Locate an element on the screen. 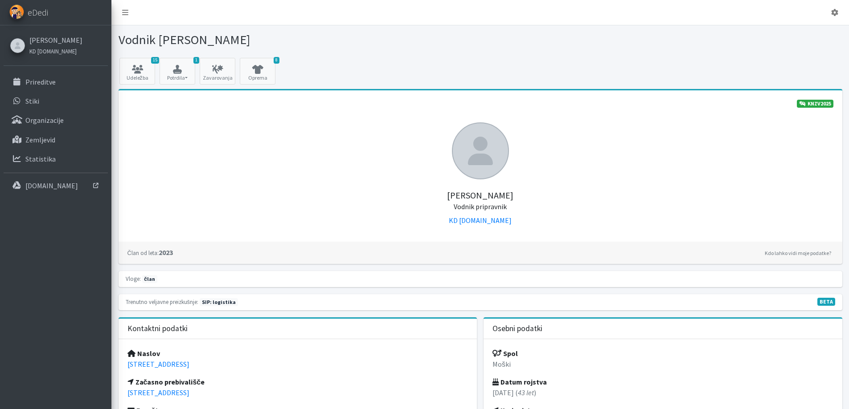 Image resolution: width=849 pixels, height=409 pixels. a: Zemljevid is located at coordinates (56, 140).